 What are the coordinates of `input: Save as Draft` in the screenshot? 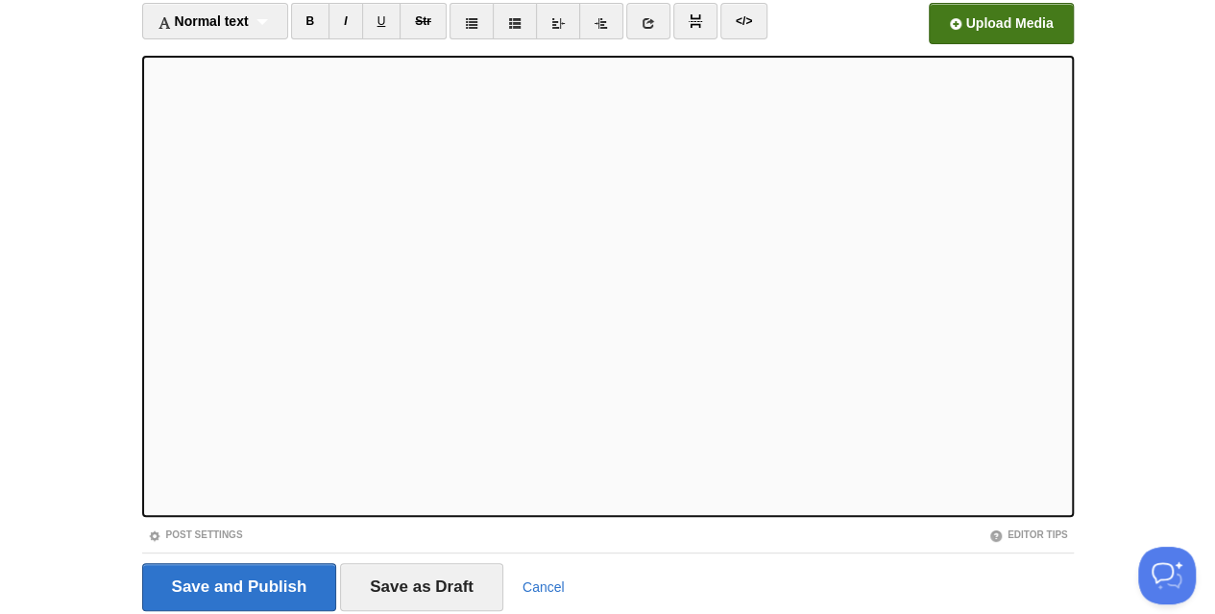 It's located at (422, 587).